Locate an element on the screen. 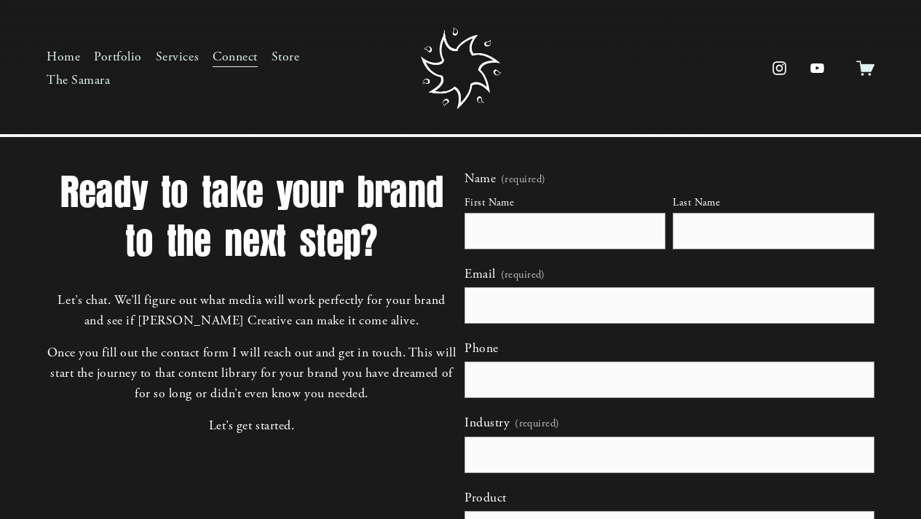 The height and width of the screenshot is (519, 921). a: Store is located at coordinates (286, 57).